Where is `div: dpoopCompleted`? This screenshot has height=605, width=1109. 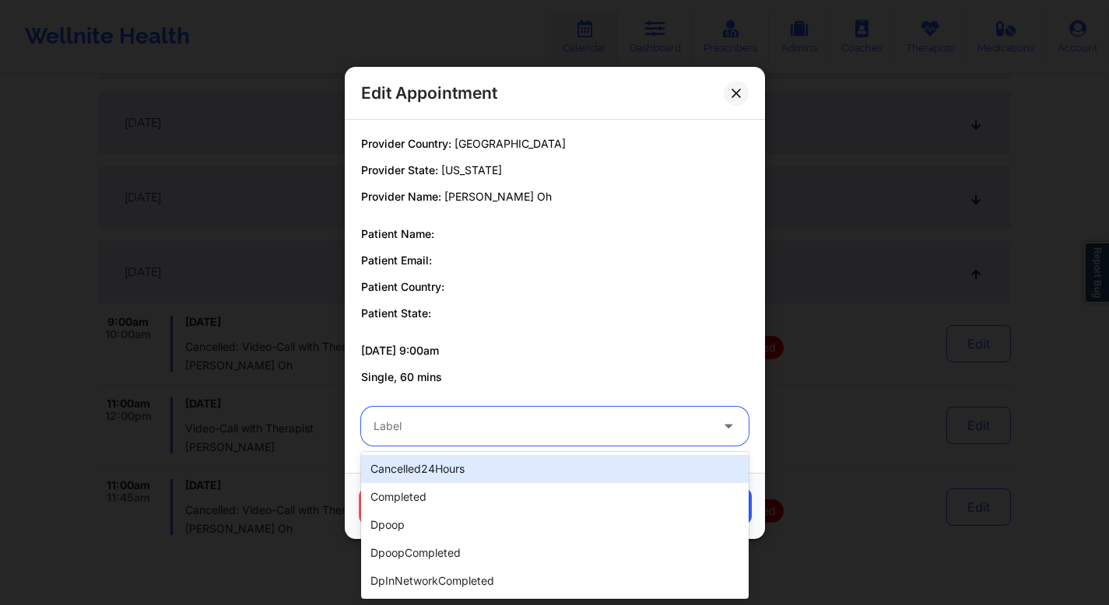 div: dpoopCompleted is located at coordinates (555, 553).